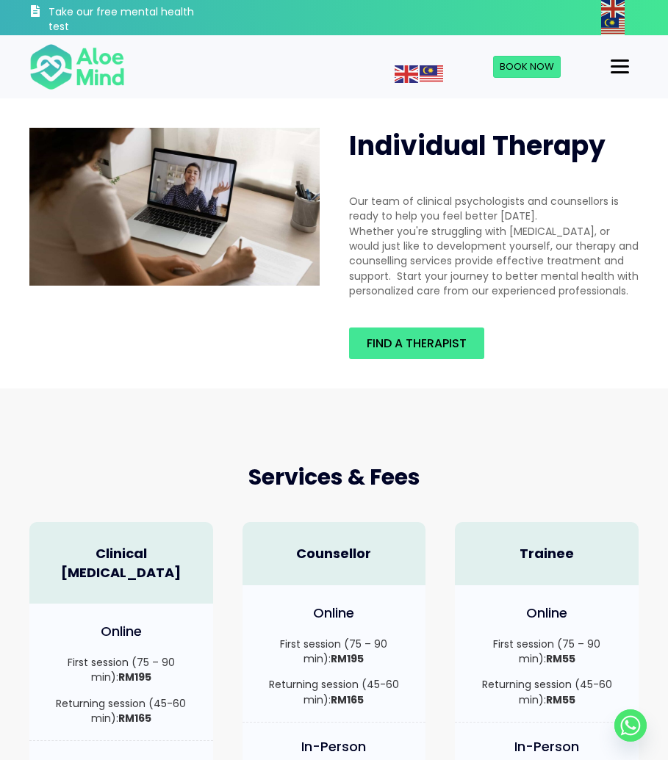 This screenshot has height=760, width=668. What do you see at coordinates (527, 67) in the screenshot?
I see `a: Book Now` at bounding box center [527, 67].